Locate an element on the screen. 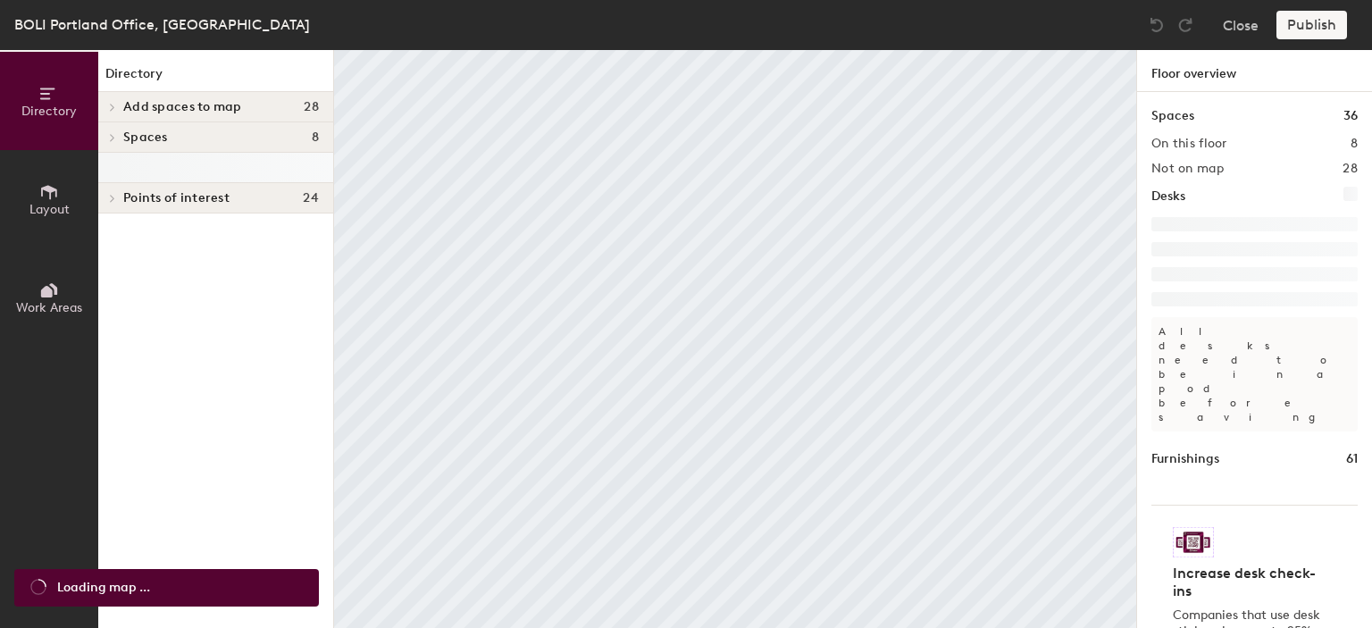 The height and width of the screenshot is (628, 1372). span: 28 is located at coordinates (311, 107).